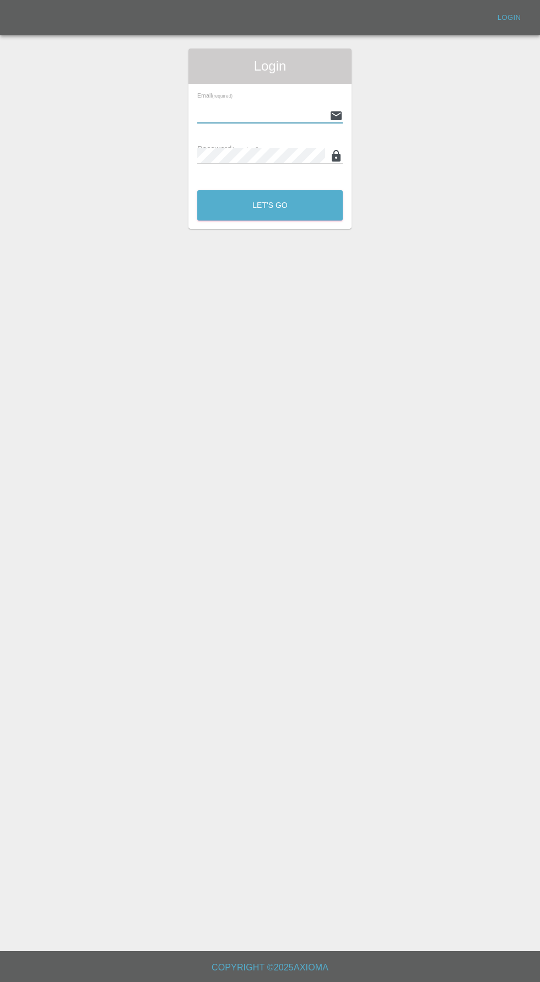 The image size is (540, 982). I want to click on span: Password, so click(228, 149).